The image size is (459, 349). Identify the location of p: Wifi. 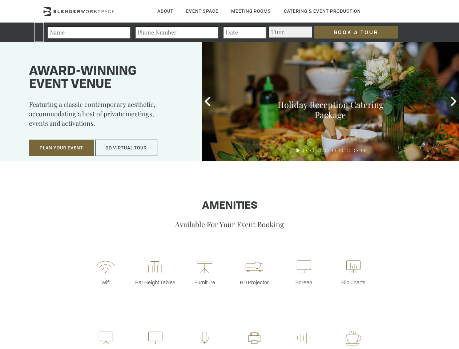
(105, 282).